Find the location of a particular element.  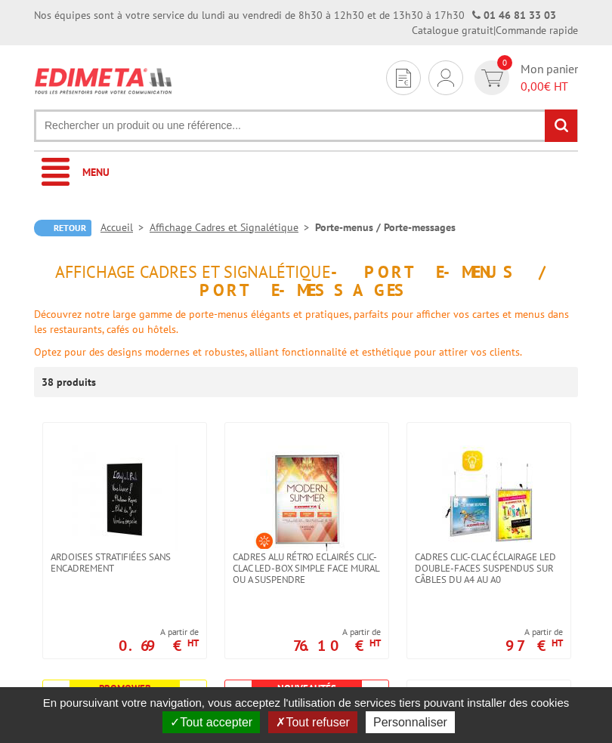

button: Tout accepter is located at coordinates (211, 722).